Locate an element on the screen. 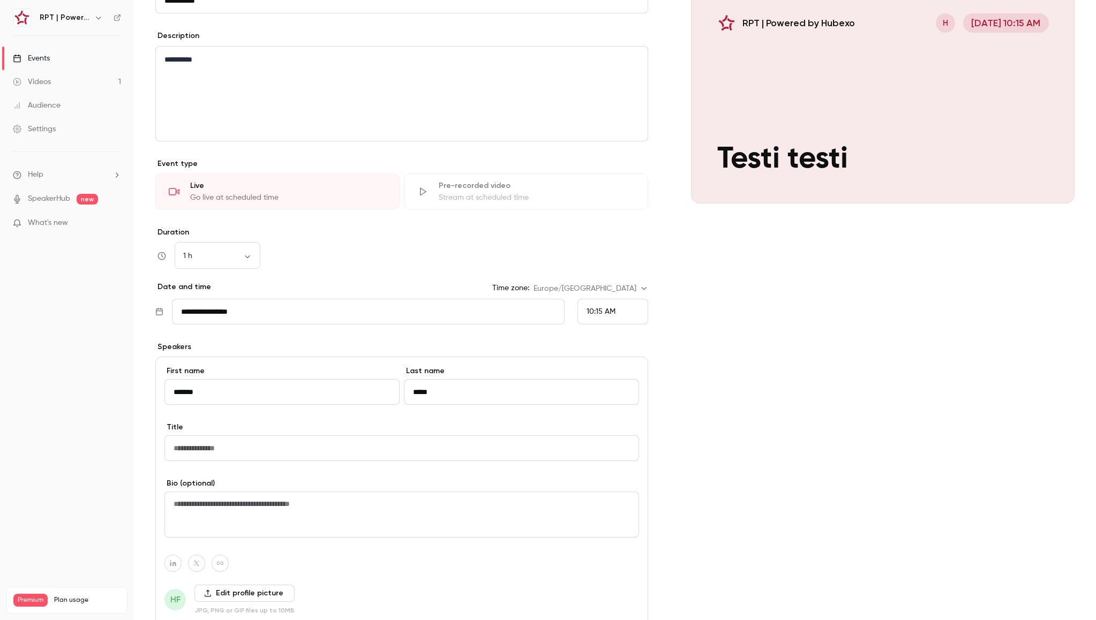 This screenshot has width=1096, height=620. div: Live is located at coordinates (288, 186).